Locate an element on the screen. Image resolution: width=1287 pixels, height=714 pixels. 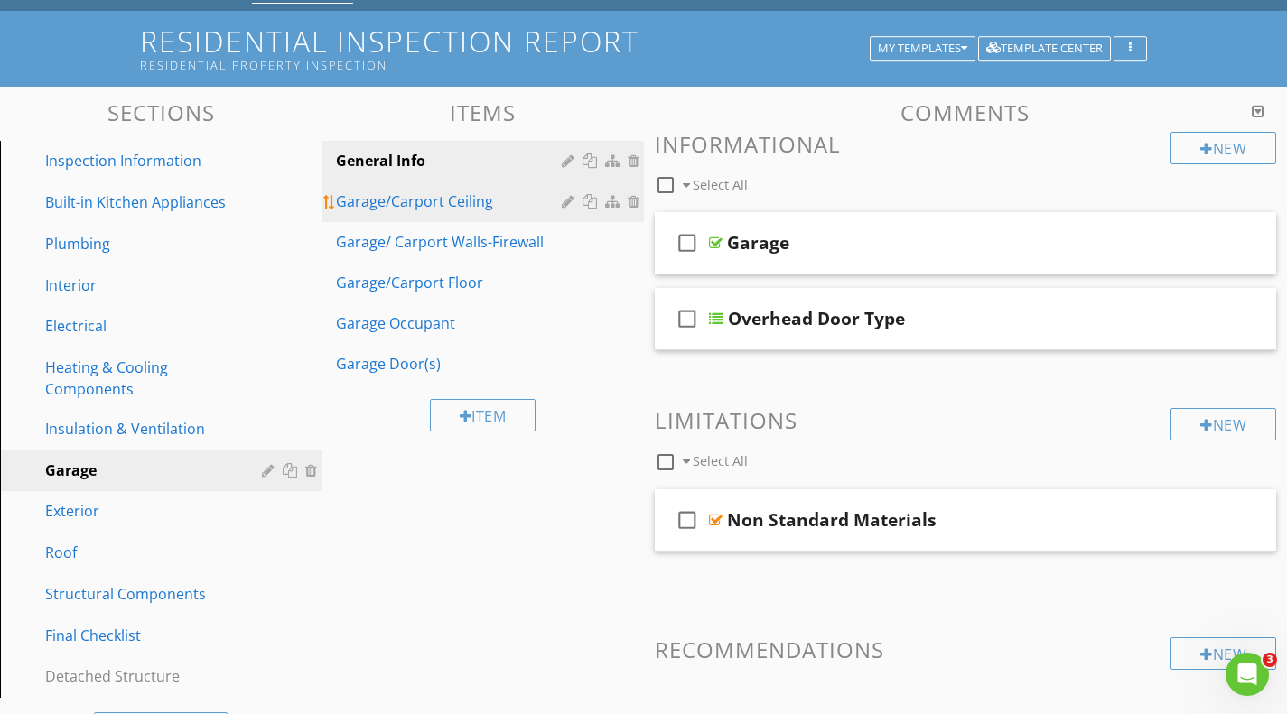
div: Inspection Information is located at coordinates (140, 161).